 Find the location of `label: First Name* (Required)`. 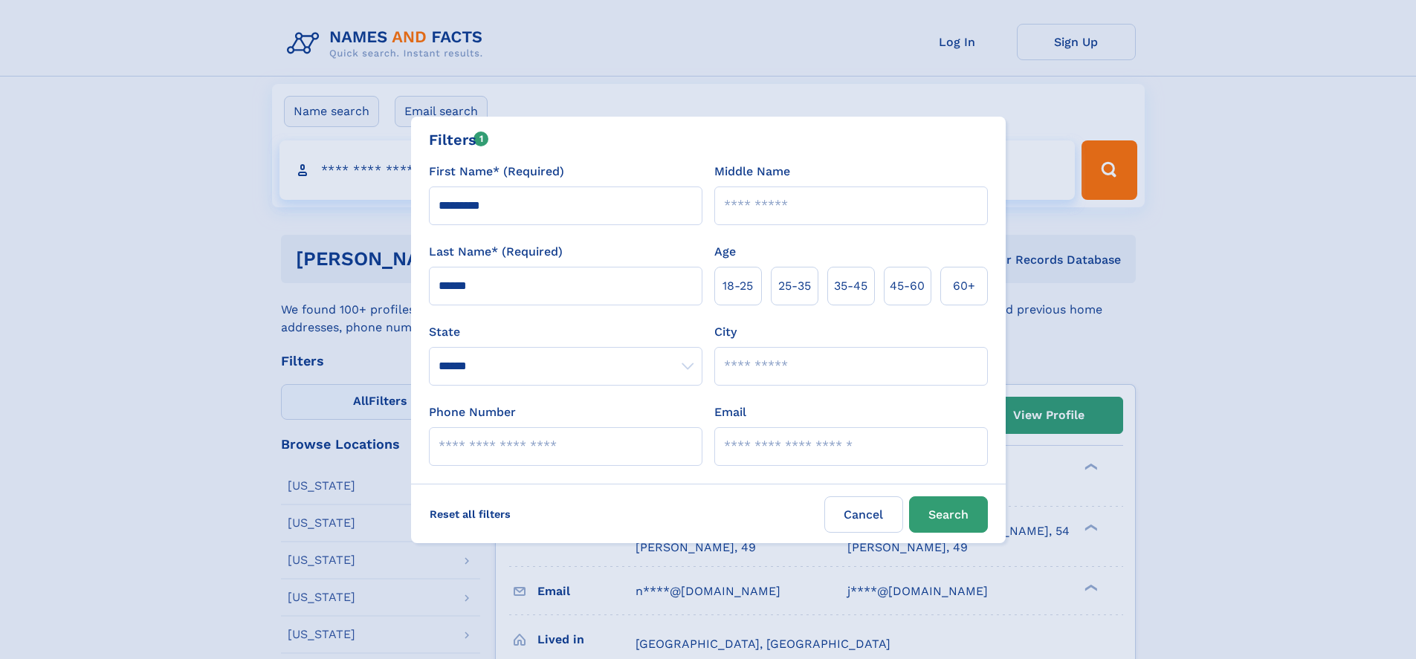

label: First Name* (Required) is located at coordinates (497, 172).